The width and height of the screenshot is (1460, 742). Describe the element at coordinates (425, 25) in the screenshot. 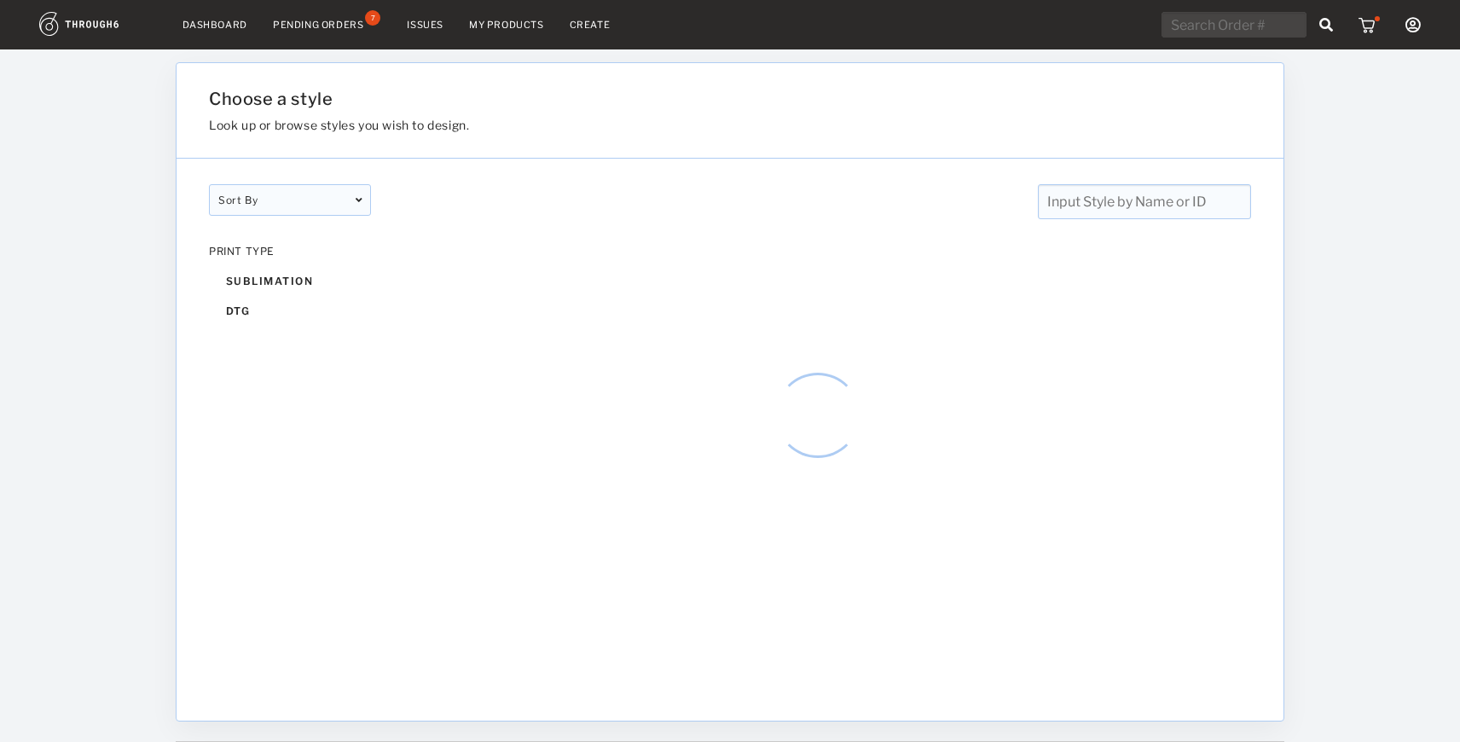

I see `div: Issues` at that location.